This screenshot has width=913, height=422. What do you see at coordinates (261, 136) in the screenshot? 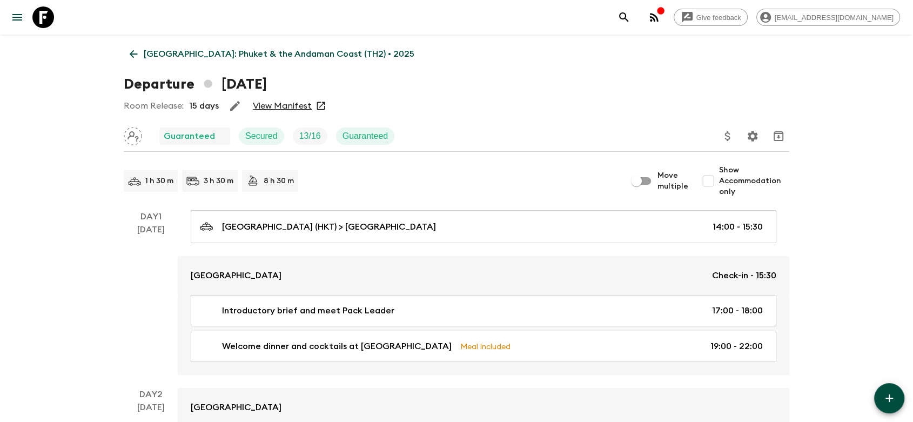
I see `p: Secured` at bounding box center [261, 136].